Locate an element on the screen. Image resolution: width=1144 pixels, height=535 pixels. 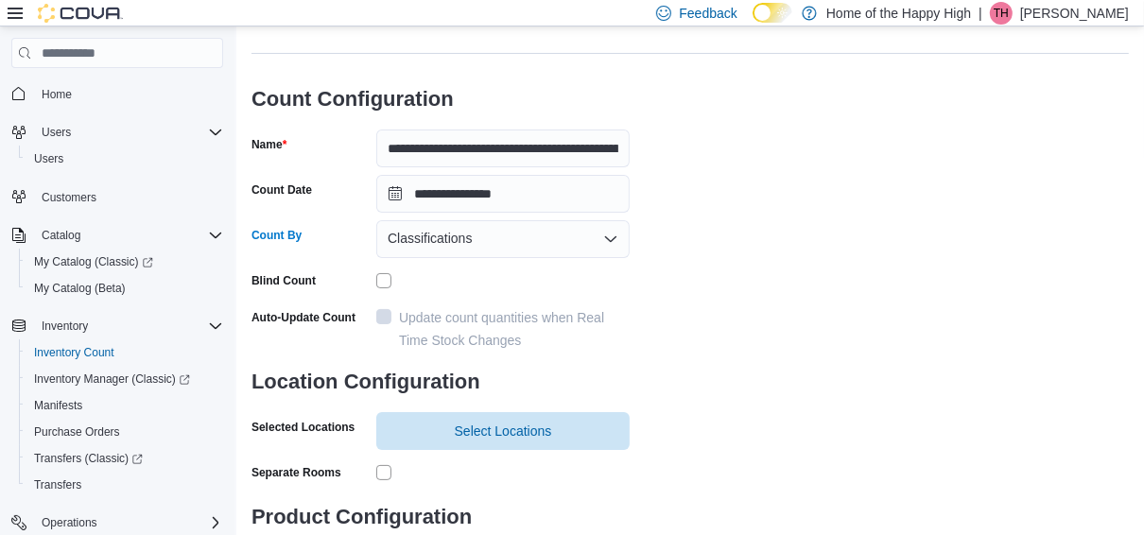
a: Manifests is located at coordinates (58, 406).